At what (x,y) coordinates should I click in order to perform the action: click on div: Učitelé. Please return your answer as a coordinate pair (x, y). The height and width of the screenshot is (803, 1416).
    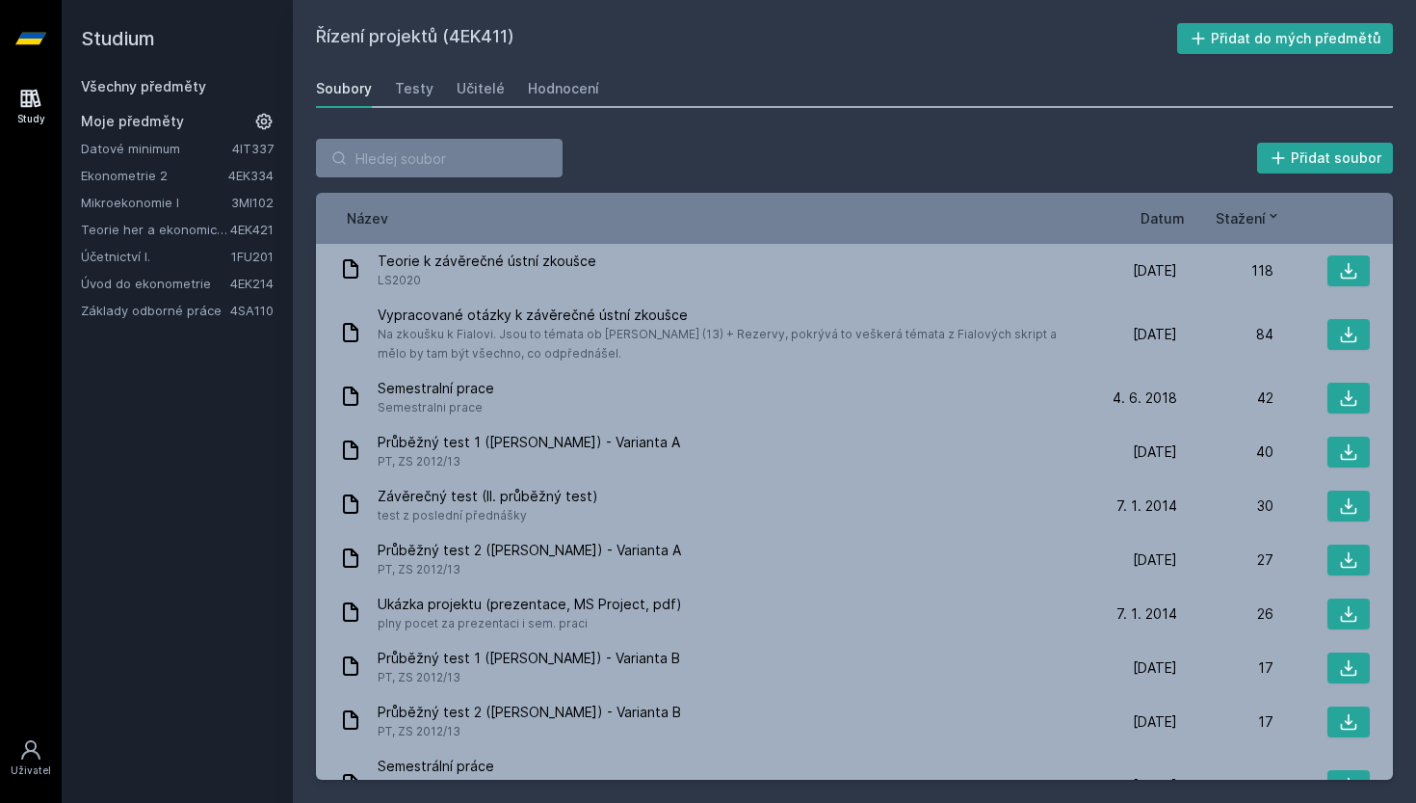
    Looking at the image, I should click on (481, 89).